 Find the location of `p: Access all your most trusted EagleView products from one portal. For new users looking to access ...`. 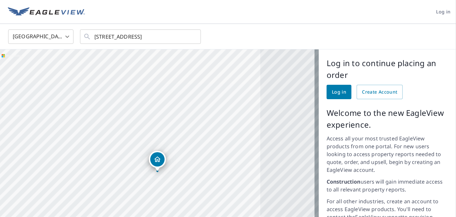

p: Access all your most trusted EagleView products from one portal. For new users looking to access ... is located at coordinates (388, 154).